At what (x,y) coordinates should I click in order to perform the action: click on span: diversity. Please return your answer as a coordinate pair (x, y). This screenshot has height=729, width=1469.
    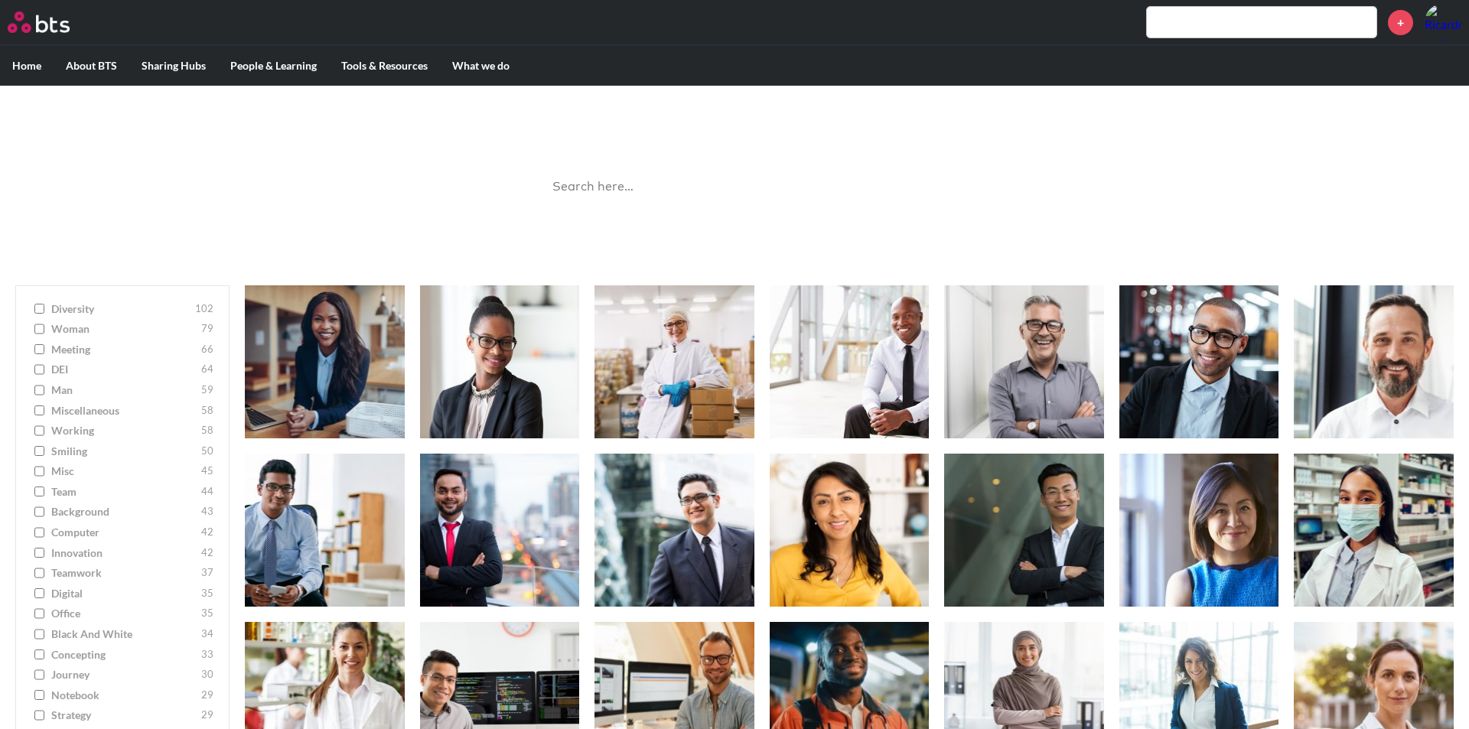
    Looking at the image, I should click on (121, 309).